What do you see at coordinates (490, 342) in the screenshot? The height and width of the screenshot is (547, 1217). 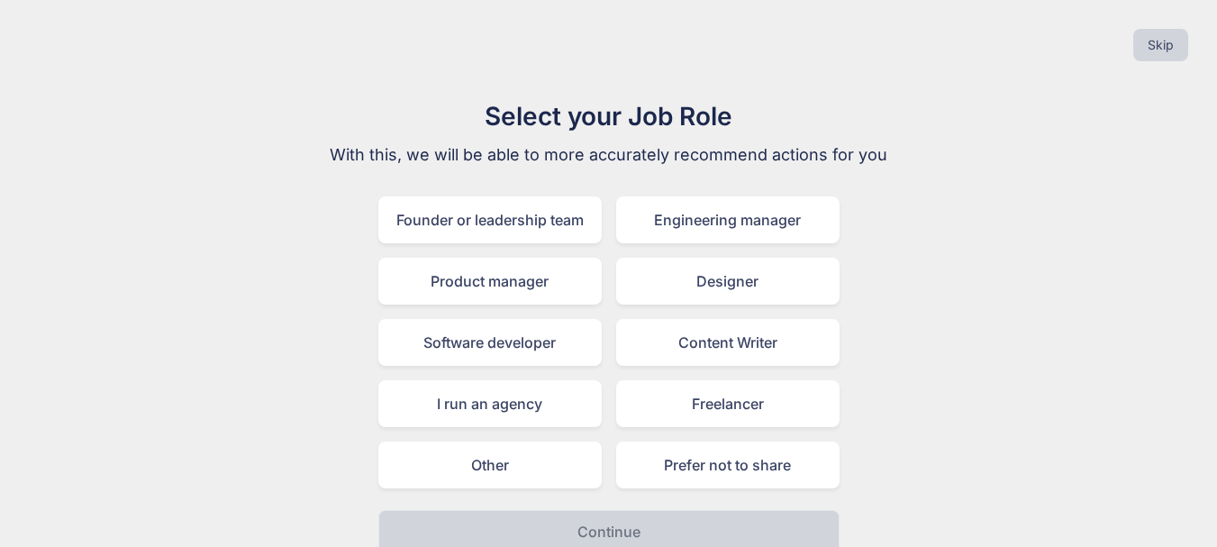 I see `div: Software developer` at bounding box center [490, 342].